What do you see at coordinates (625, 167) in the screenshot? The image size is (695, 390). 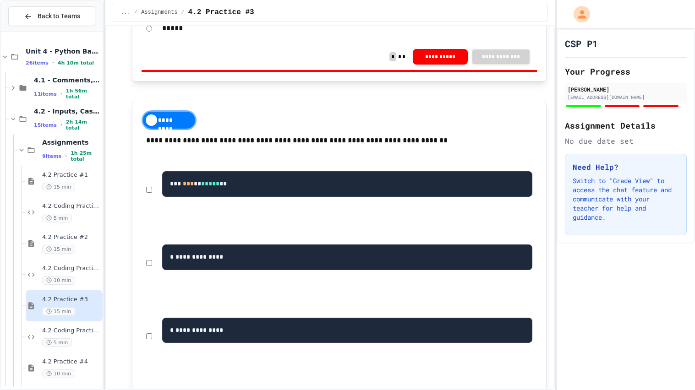 I see `h3: Need Help?` at bounding box center [625, 167].